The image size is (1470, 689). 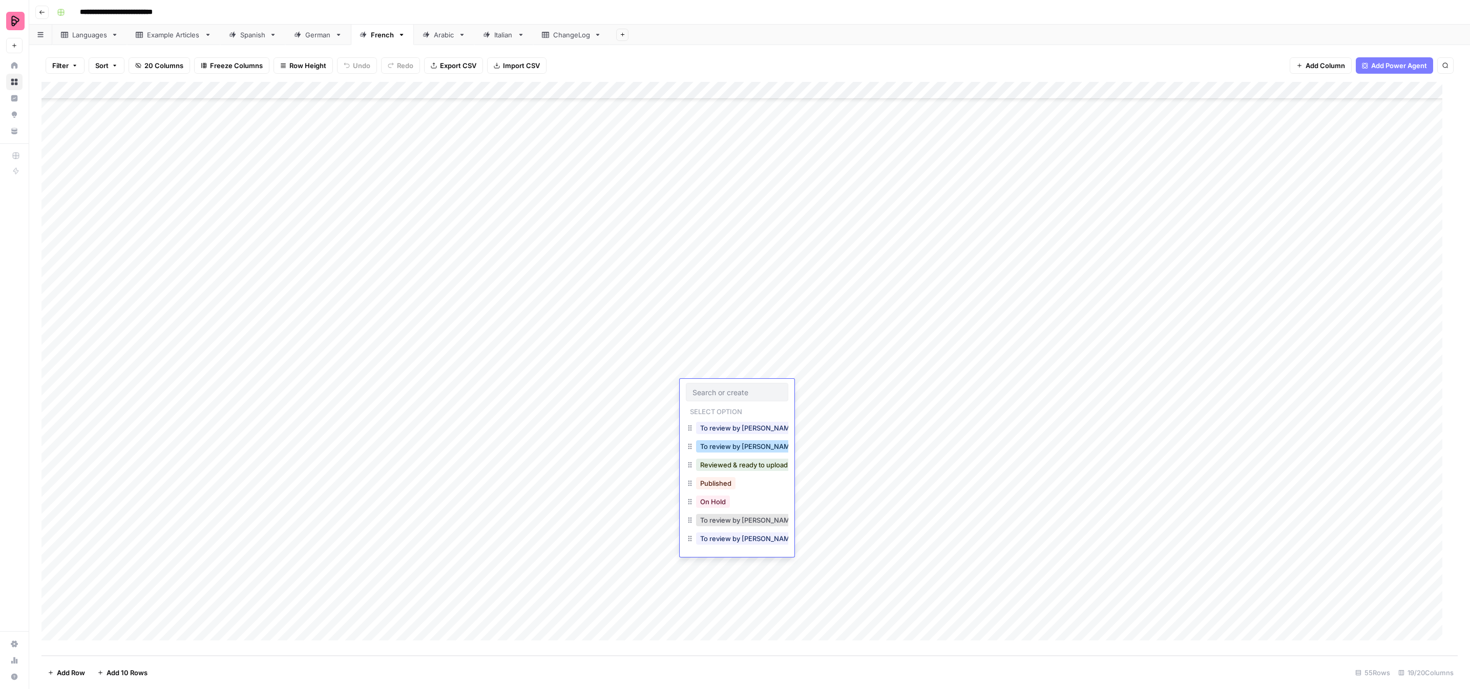 I want to click on div: 55 Rows, so click(x=1373, y=673).